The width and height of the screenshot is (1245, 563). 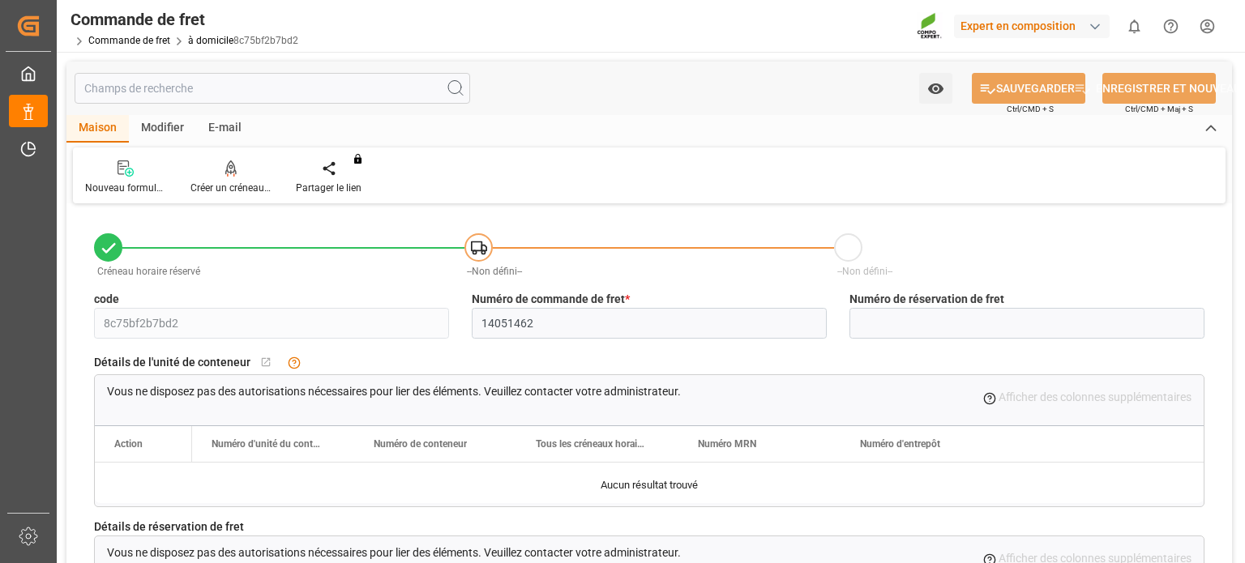 I want to click on font: Numéro de réservation de fret, so click(x=926, y=299).